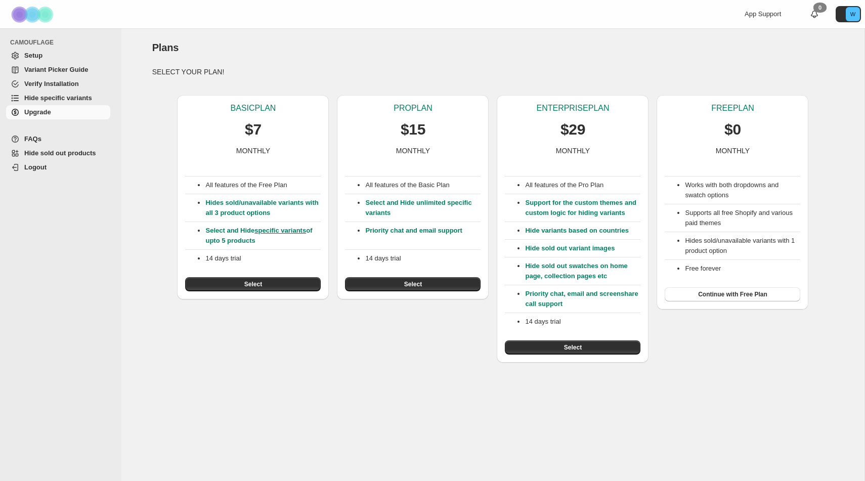 The width and height of the screenshot is (865, 481). What do you see at coordinates (743, 190) in the screenshot?
I see `li: Works with both dropdowns and swatch options` at bounding box center [743, 190].